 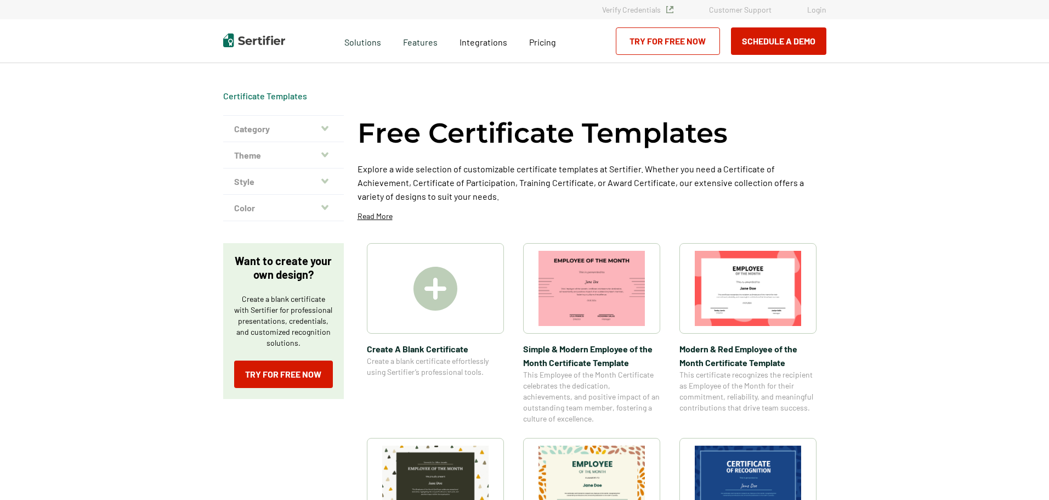 I want to click on img: Sertifier | Digital Credentialing Platform, so click(x=254, y=40).